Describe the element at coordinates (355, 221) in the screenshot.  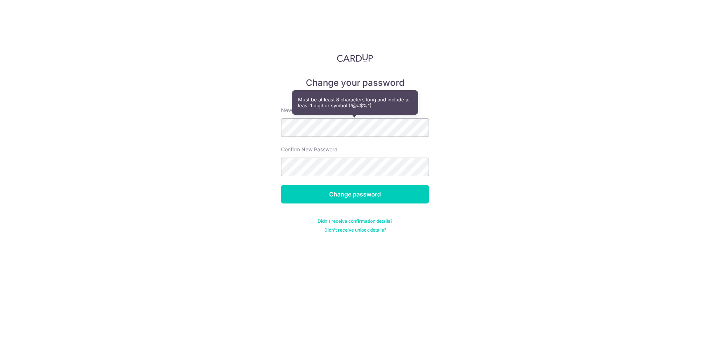
I see `a: Didn't receive confirmation details?` at that location.